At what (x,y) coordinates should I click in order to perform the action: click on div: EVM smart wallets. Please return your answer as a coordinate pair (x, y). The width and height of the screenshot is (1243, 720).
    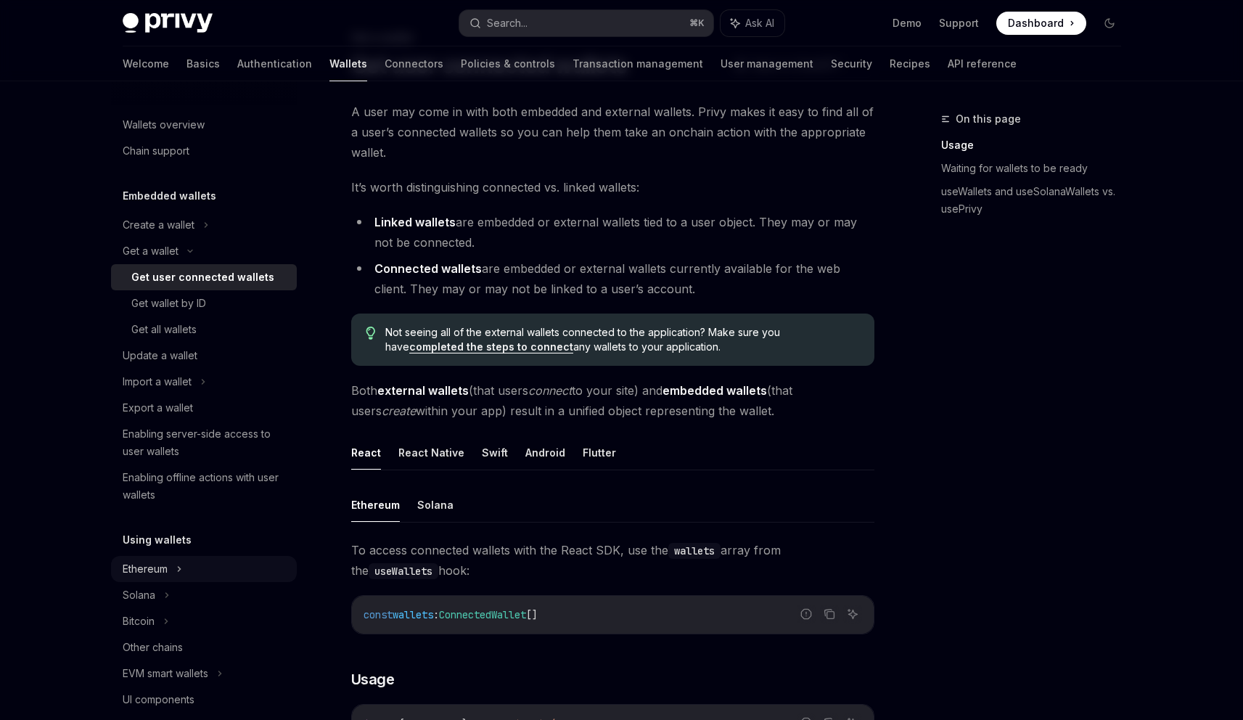
    Looking at the image, I should click on (165, 673).